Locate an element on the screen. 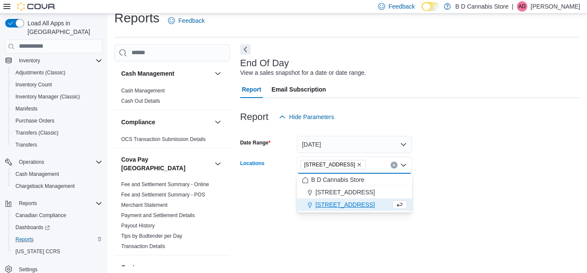 Image resolution: width=587 pixels, height=273 pixels. a: Inventory Count is located at coordinates (34, 85).